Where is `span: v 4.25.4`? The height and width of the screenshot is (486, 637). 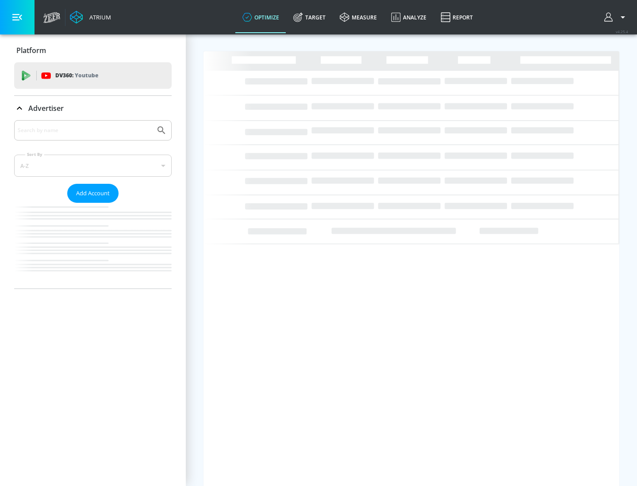 span: v 4.25.4 is located at coordinates (622, 31).